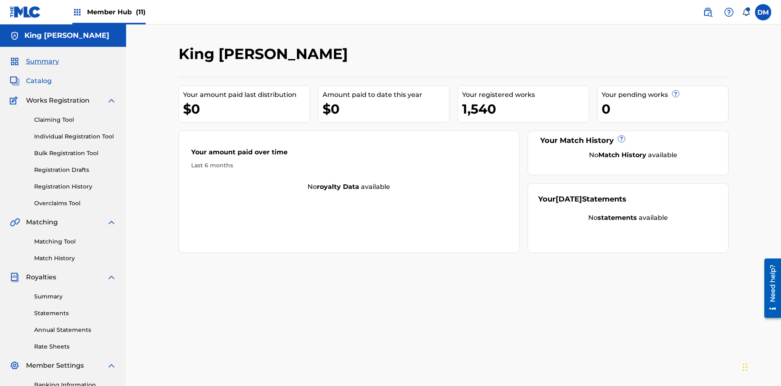 Image resolution: width=781 pixels, height=386 pixels. What do you see at coordinates (349, 165) in the screenshot?
I see `div: Last 6 months` at bounding box center [349, 165].